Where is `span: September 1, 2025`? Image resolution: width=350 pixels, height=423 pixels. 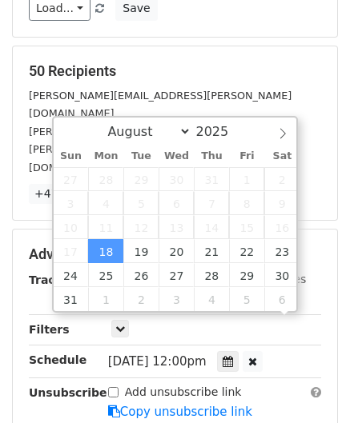
span: September 1, 2025 is located at coordinates (106, 299).